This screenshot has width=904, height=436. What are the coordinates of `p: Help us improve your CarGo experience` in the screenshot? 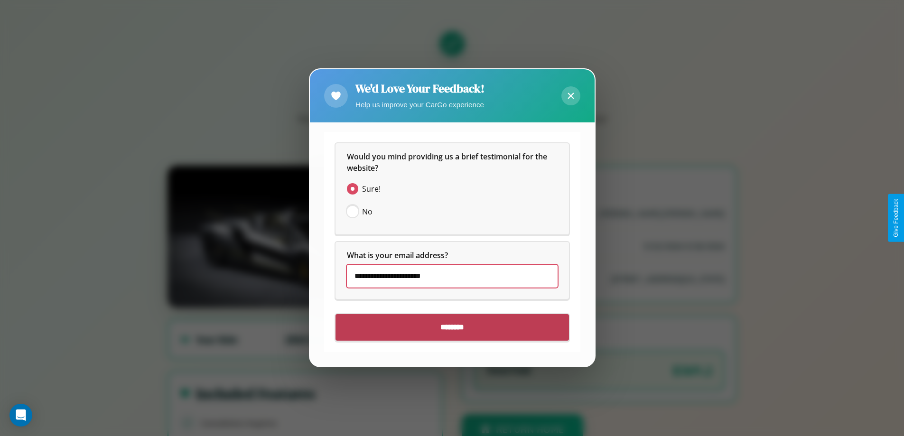 It's located at (420, 104).